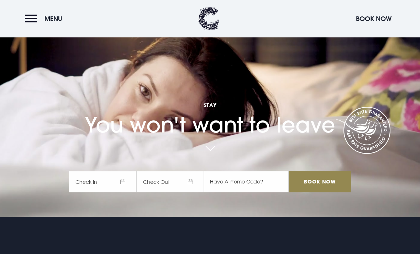 The image size is (420, 254). Describe the element at coordinates (170, 181) in the screenshot. I see `span: Check Out` at that location.